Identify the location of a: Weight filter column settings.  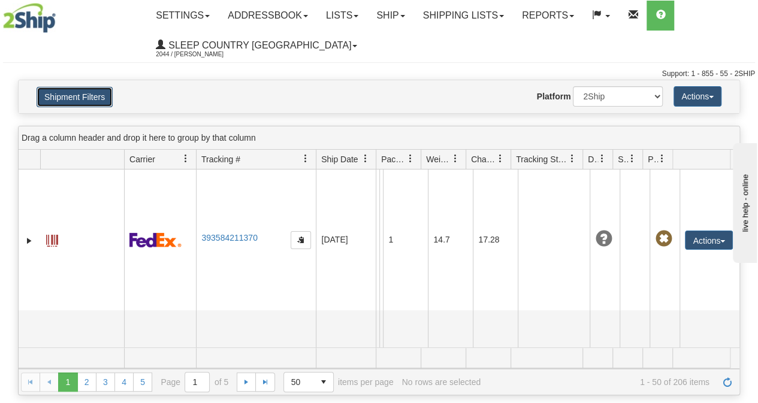
(455, 159).